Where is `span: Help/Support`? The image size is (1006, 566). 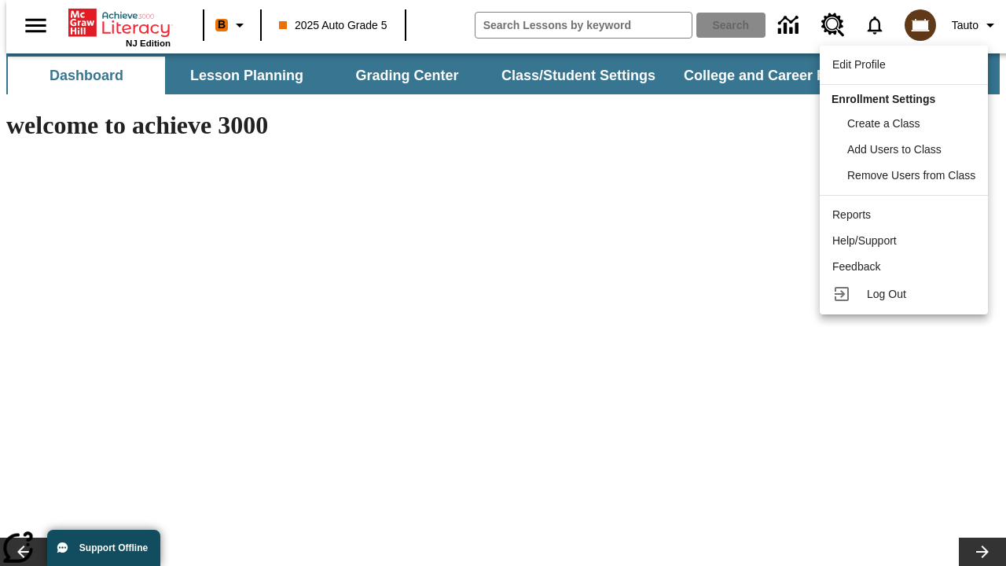
span: Help/Support is located at coordinates (864, 240).